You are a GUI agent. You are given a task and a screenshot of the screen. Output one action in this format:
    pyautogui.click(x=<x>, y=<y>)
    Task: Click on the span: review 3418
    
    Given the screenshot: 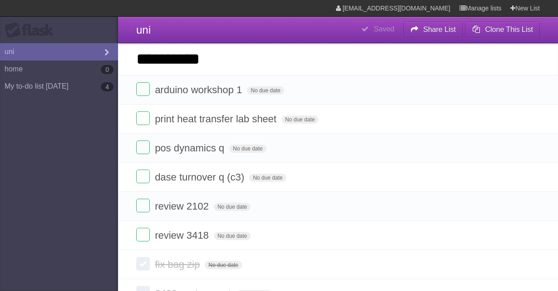 What is the action you would take?
    pyautogui.click(x=183, y=235)
    